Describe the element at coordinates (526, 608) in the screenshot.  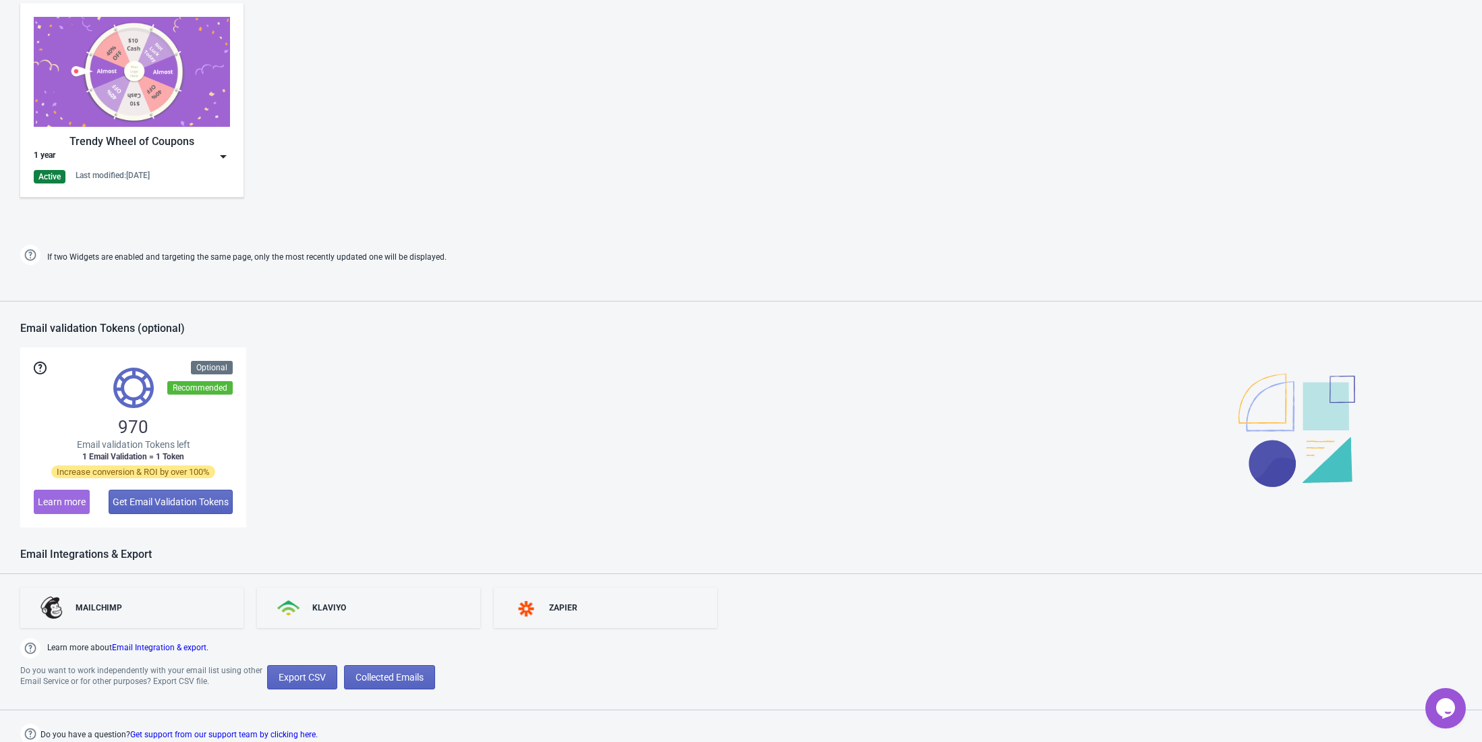
I see `img: zapier.svg` at that location.